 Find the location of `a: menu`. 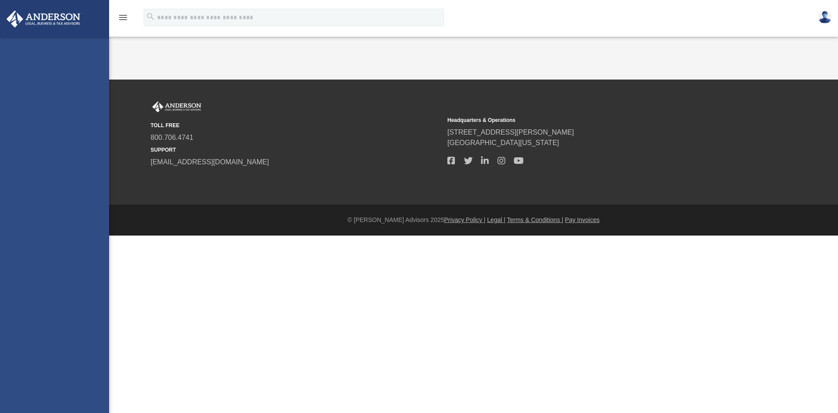

a: menu is located at coordinates (123, 20).